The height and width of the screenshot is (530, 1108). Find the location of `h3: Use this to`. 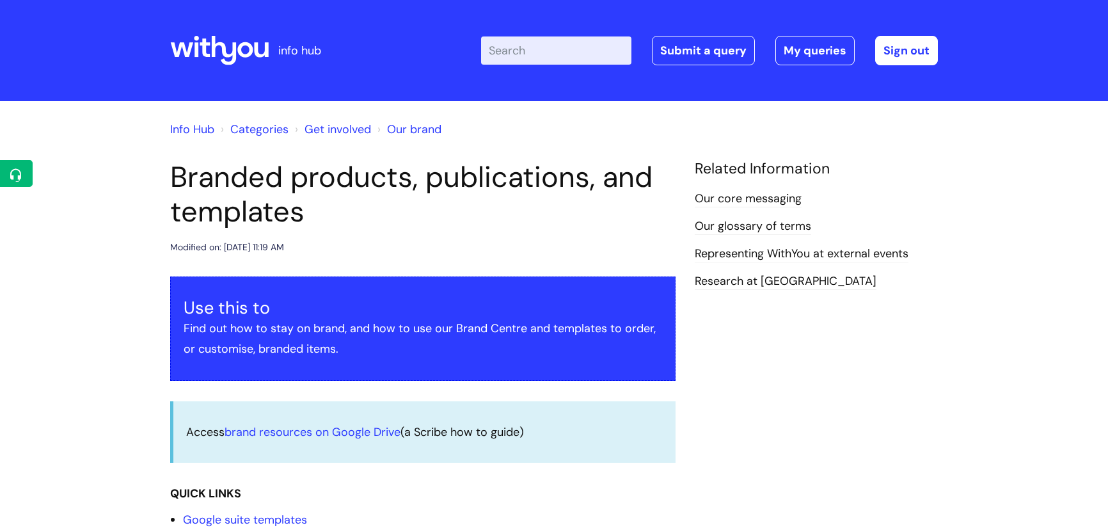

h3: Use this to is located at coordinates (423, 308).